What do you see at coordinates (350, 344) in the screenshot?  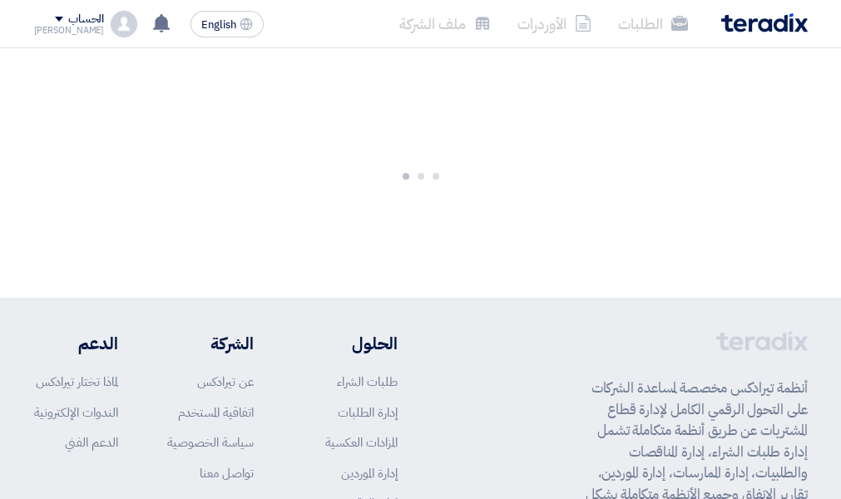 I see `li: الحلول` at bounding box center [350, 344].